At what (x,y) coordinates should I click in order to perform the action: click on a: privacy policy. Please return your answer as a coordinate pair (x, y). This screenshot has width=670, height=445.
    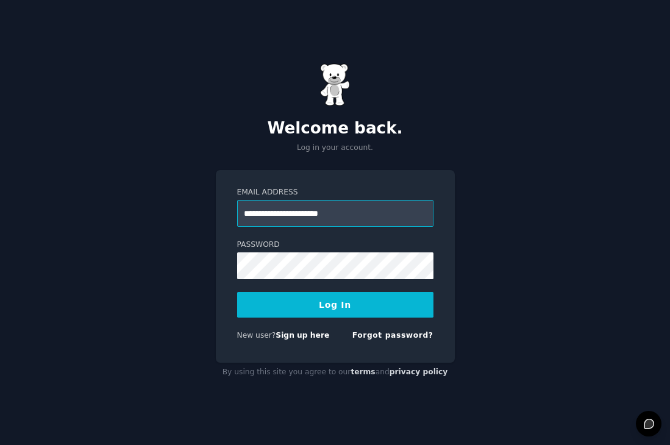
    Looking at the image, I should click on (419, 372).